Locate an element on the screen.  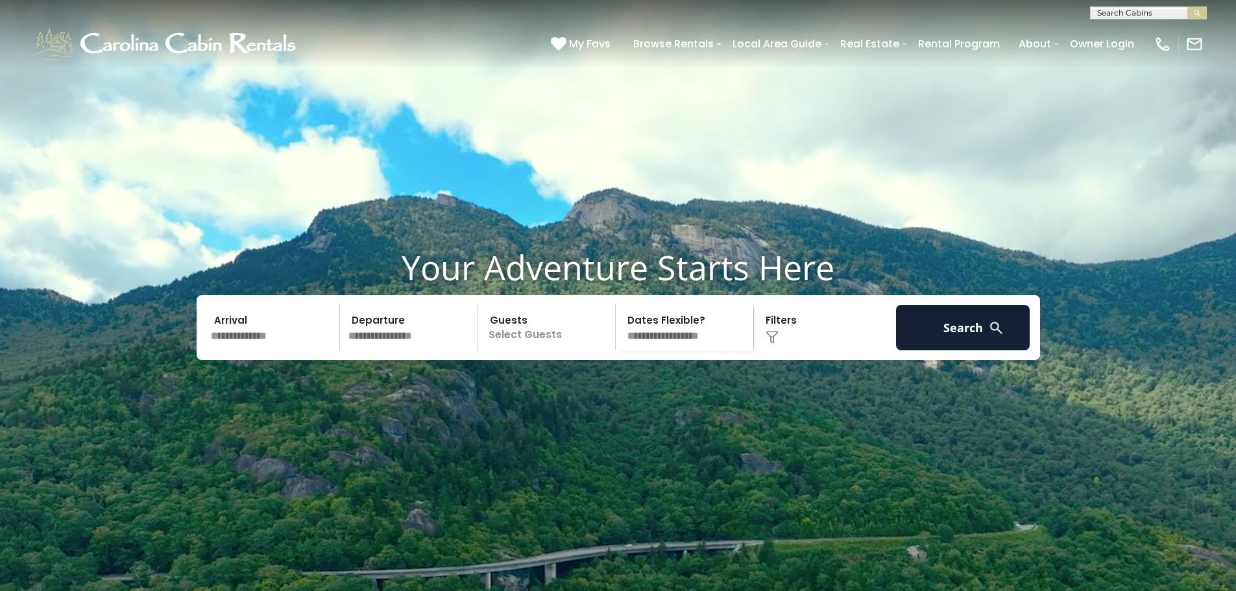
a: Browse Rentals is located at coordinates (673, 43).